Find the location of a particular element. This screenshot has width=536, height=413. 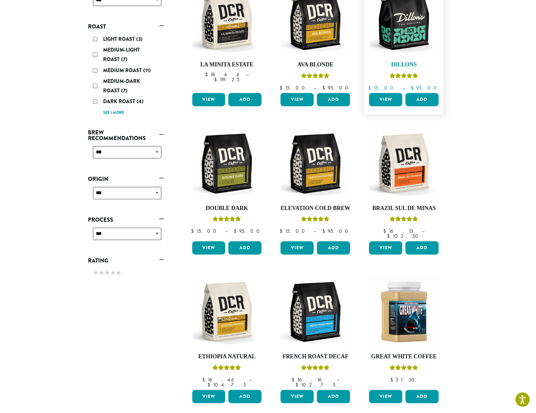

bdi: 16.16 is located at coordinates (311, 379).